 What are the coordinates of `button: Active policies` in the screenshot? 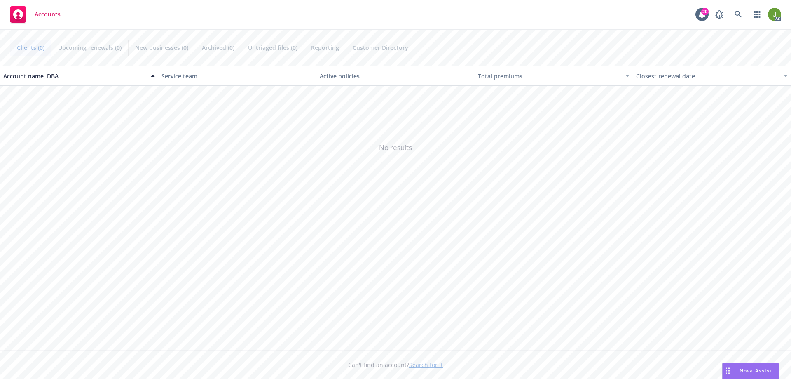 It's located at (396, 76).